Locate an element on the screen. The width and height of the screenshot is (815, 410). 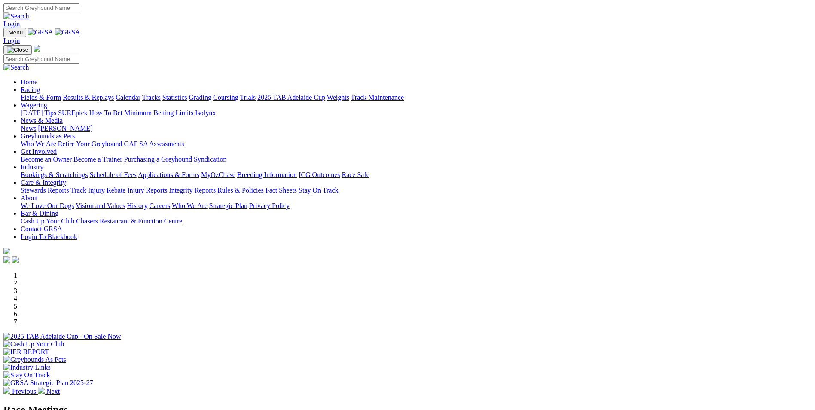
a: Retire Your Greyhound is located at coordinates (90, 143).